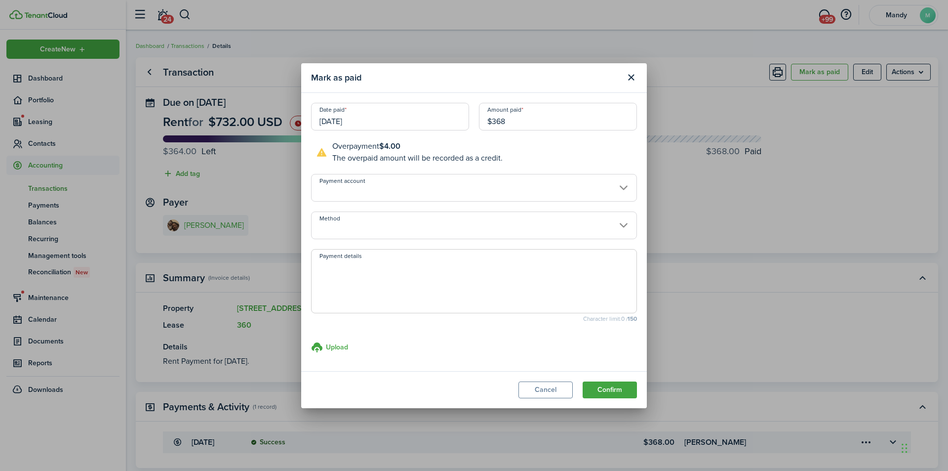 The image size is (948, 471). I want to click on button: Confirm, so click(610, 390).